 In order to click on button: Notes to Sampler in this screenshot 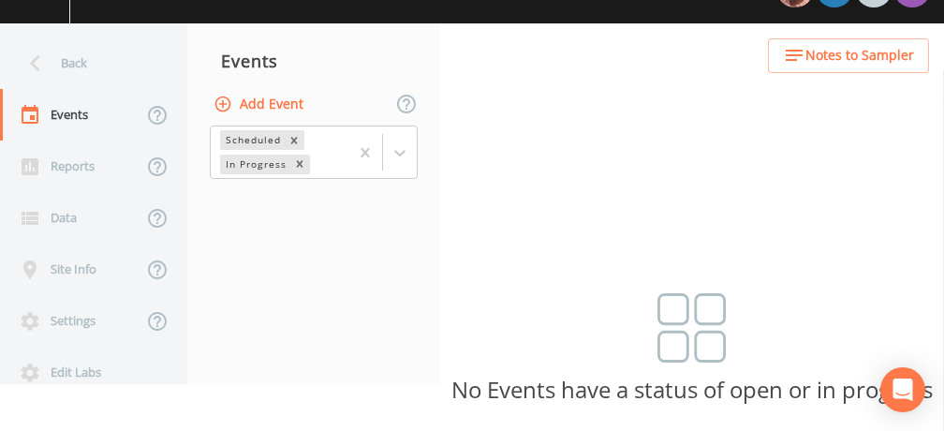, I will do `click(849, 55)`.